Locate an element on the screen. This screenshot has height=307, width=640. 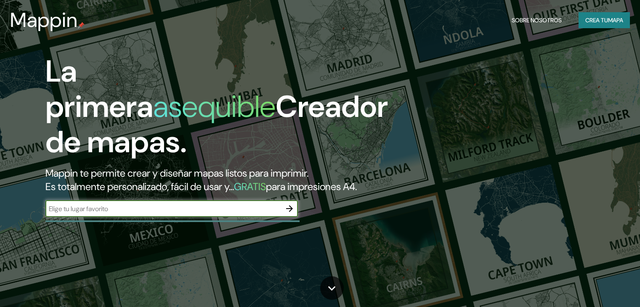
font: asequible is located at coordinates (214, 107).